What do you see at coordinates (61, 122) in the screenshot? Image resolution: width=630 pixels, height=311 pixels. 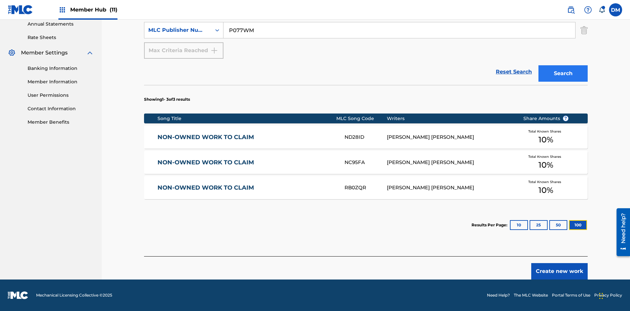 I see `a: Member Benefits` at bounding box center [61, 122].